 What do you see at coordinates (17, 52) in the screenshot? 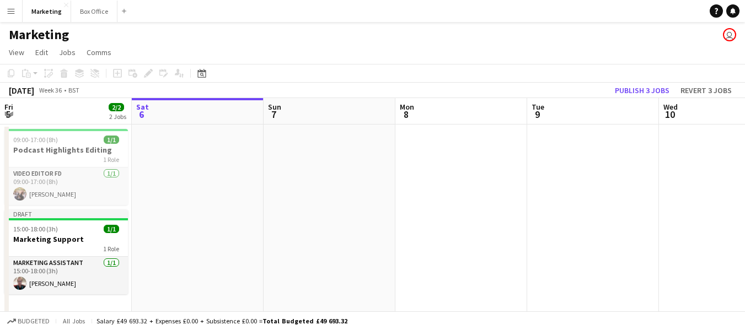
I see `span: View` at bounding box center [17, 52].